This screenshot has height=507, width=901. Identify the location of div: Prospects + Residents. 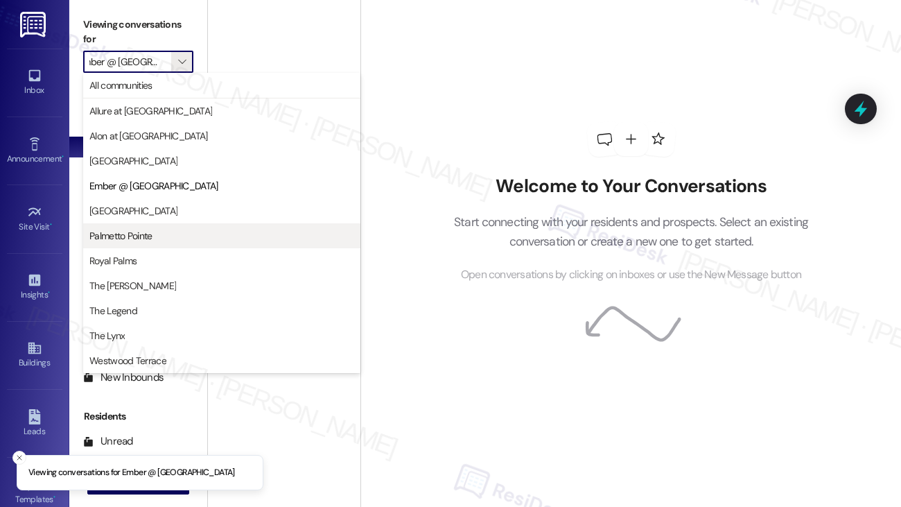
(138, 101).